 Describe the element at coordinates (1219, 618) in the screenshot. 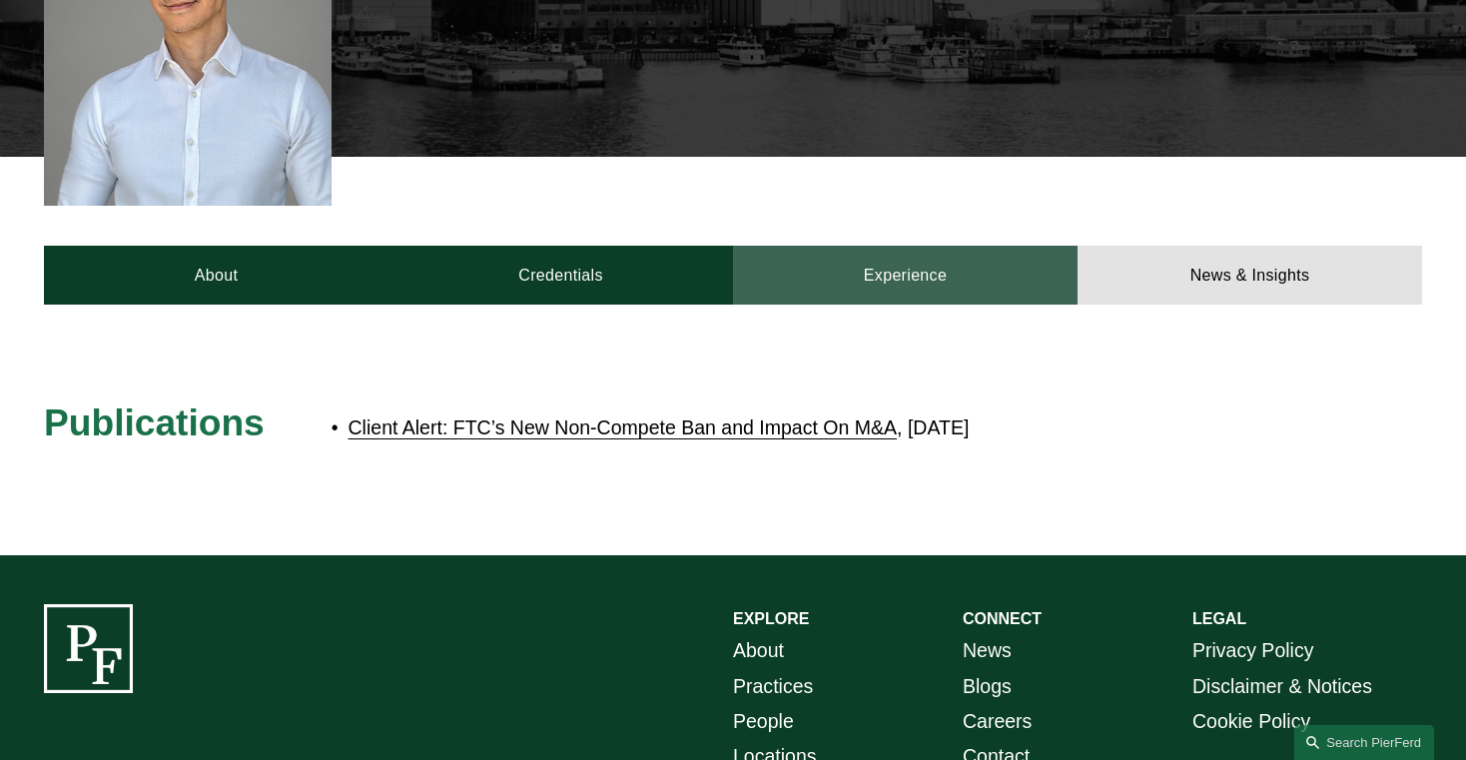

I see `strong: LEGAL` at that location.